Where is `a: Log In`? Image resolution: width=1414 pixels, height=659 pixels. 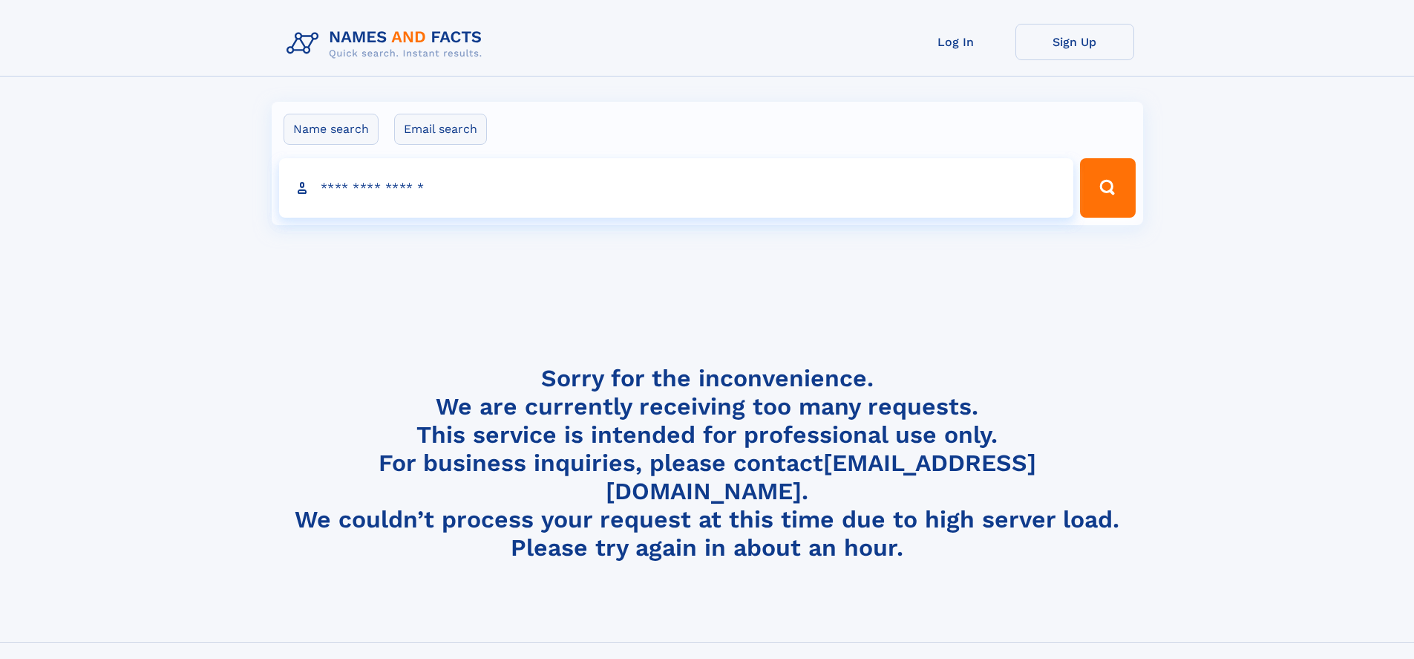 a: Log In is located at coordinates (956, 42).